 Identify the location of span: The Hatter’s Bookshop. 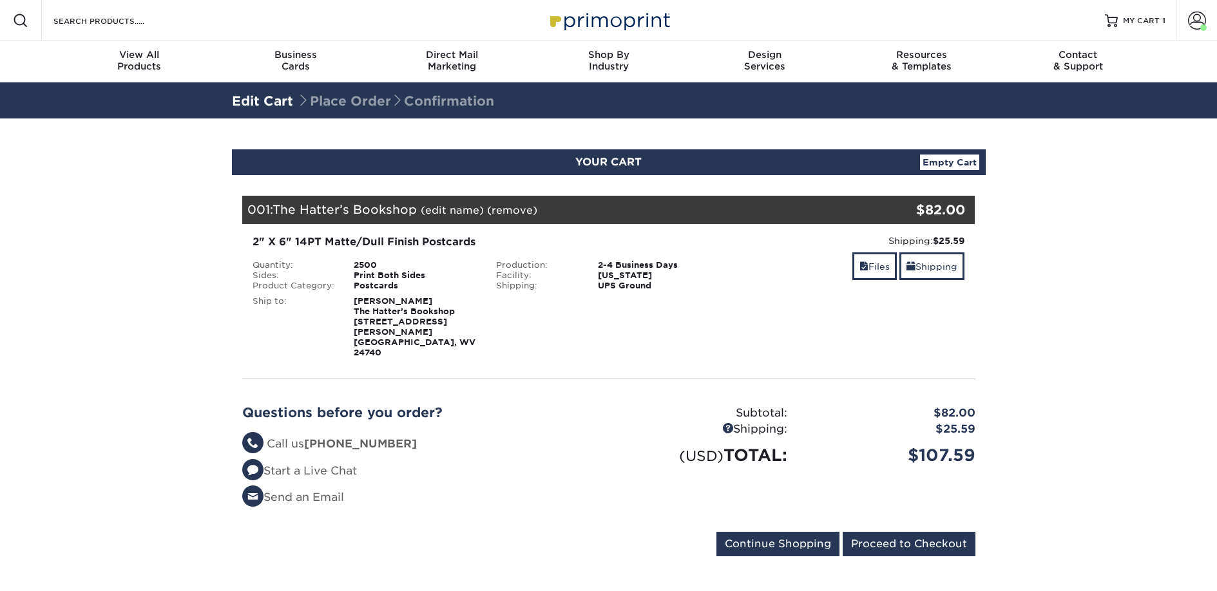
(345, 209).